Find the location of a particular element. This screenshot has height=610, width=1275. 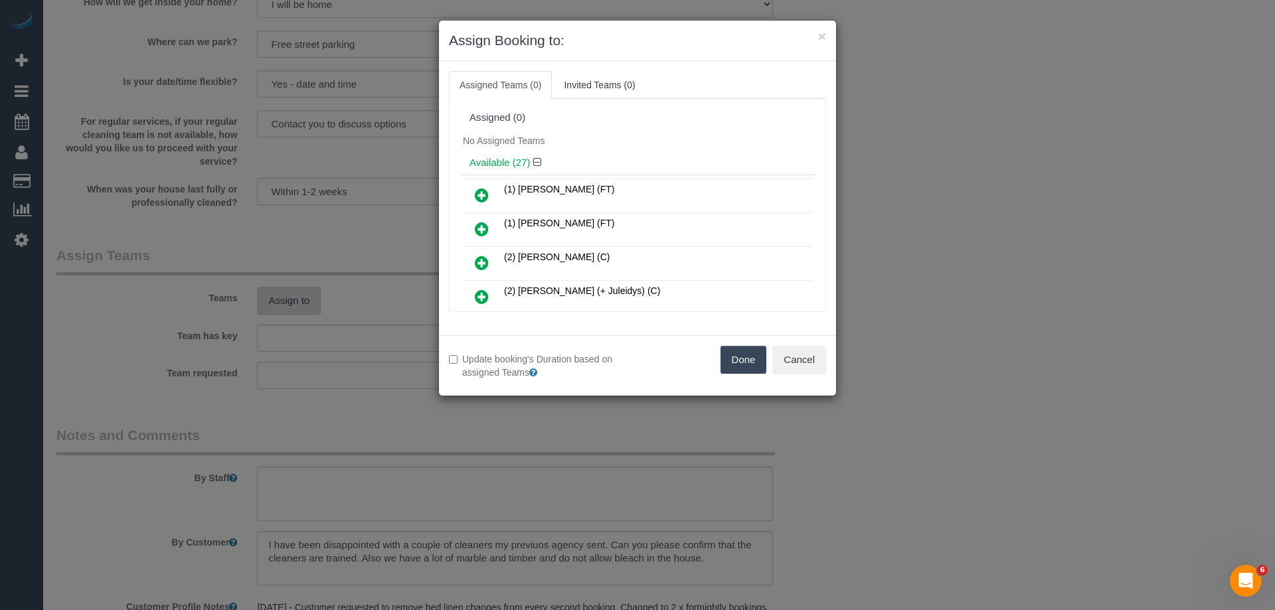

h4: Available (27) is located at coordinates (637, 163).